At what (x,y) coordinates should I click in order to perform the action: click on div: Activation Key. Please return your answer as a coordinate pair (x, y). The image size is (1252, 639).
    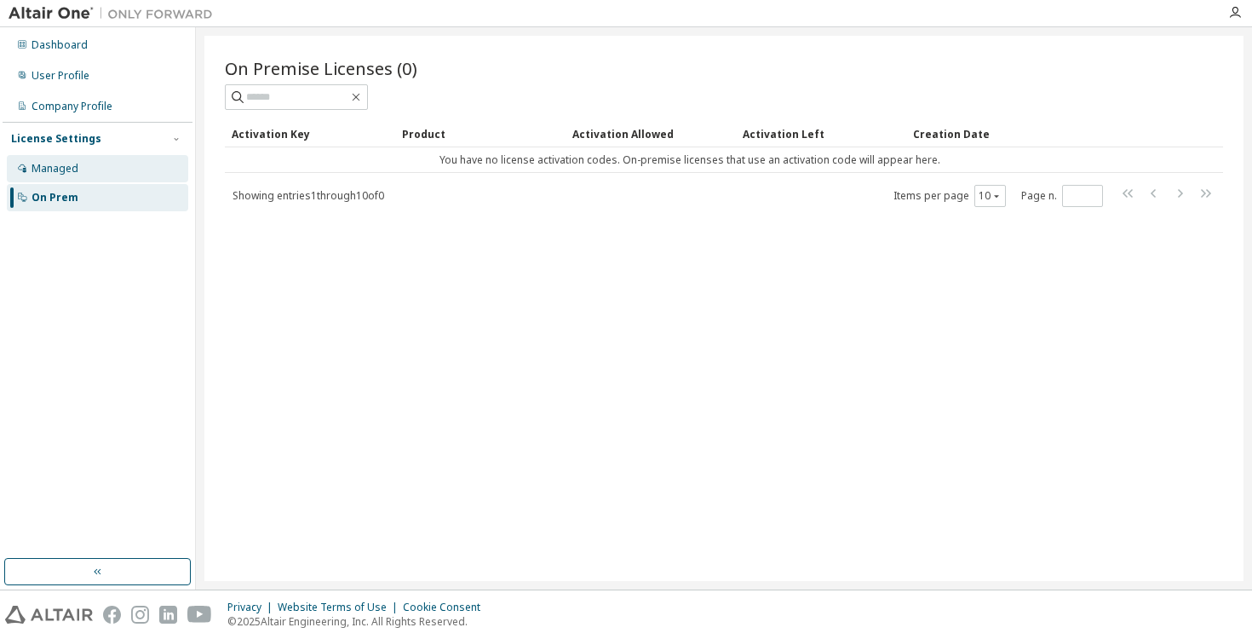
    Looking at the image, I should click on (310, 134).